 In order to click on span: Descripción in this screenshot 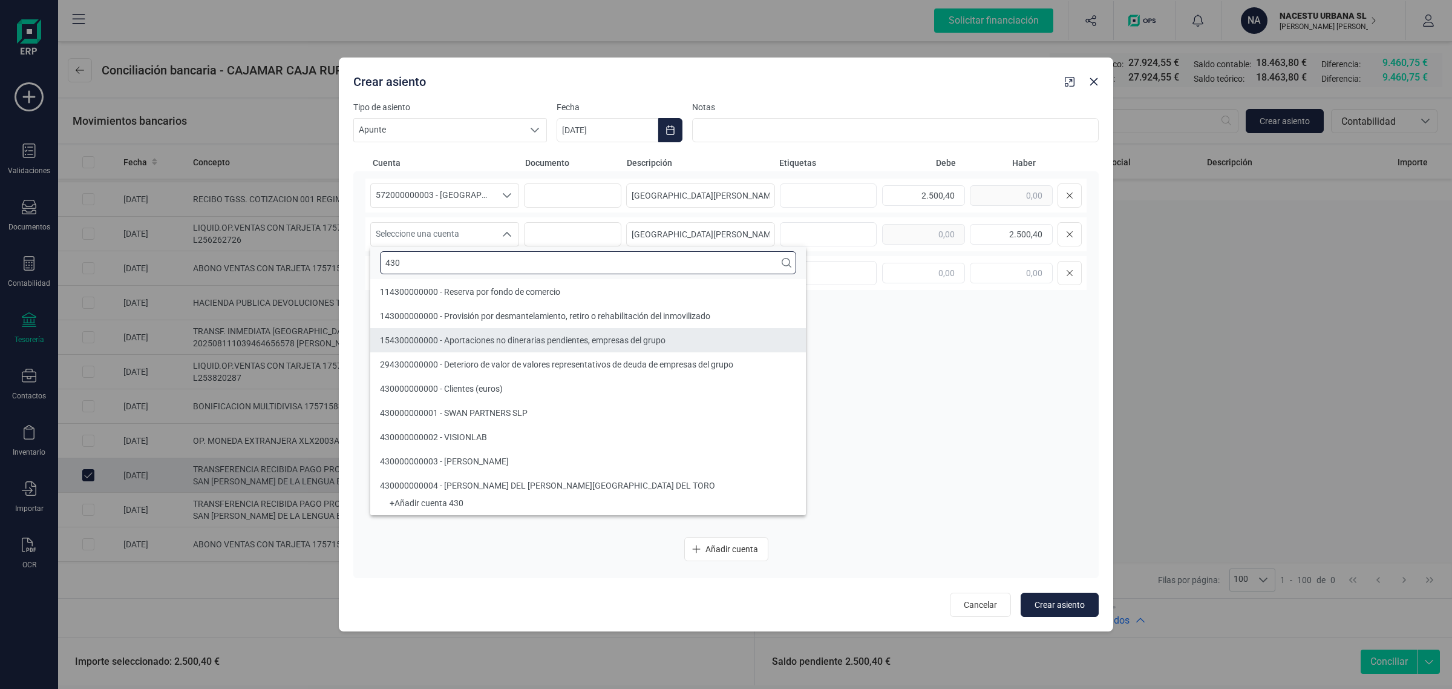, I will do `click(701, 163)`.